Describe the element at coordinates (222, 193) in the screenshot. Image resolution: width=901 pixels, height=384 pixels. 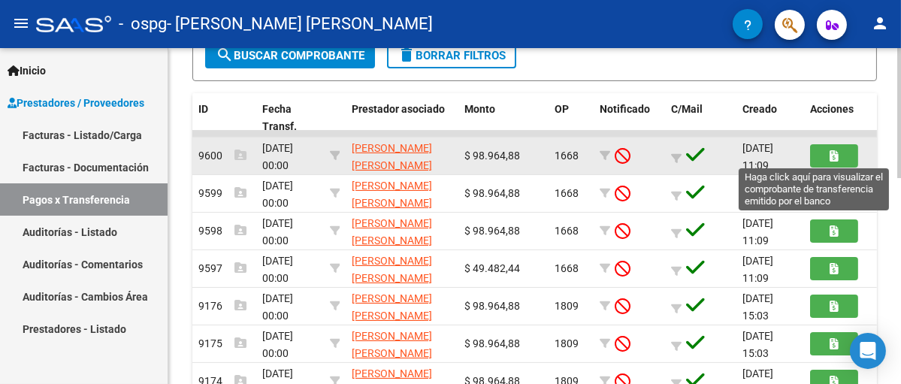
I see `span: 9599` at that location.